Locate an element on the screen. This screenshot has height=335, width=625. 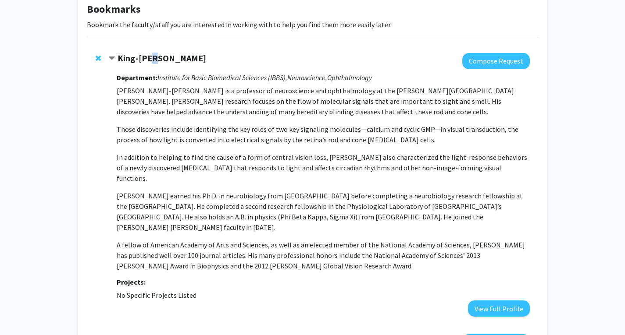
p: A fellow of American Academy of Arts and Sciences, as well as an elected member of the National A... is located at coordinates (323, 256).